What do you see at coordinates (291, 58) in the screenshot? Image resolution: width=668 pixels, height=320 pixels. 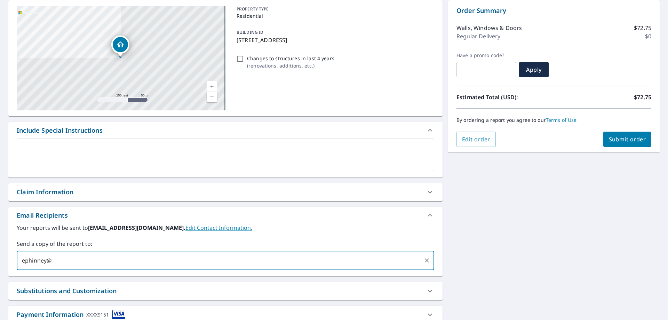 I see `p: Changes to structures in last 4 years` at bounding box center [291, 58].